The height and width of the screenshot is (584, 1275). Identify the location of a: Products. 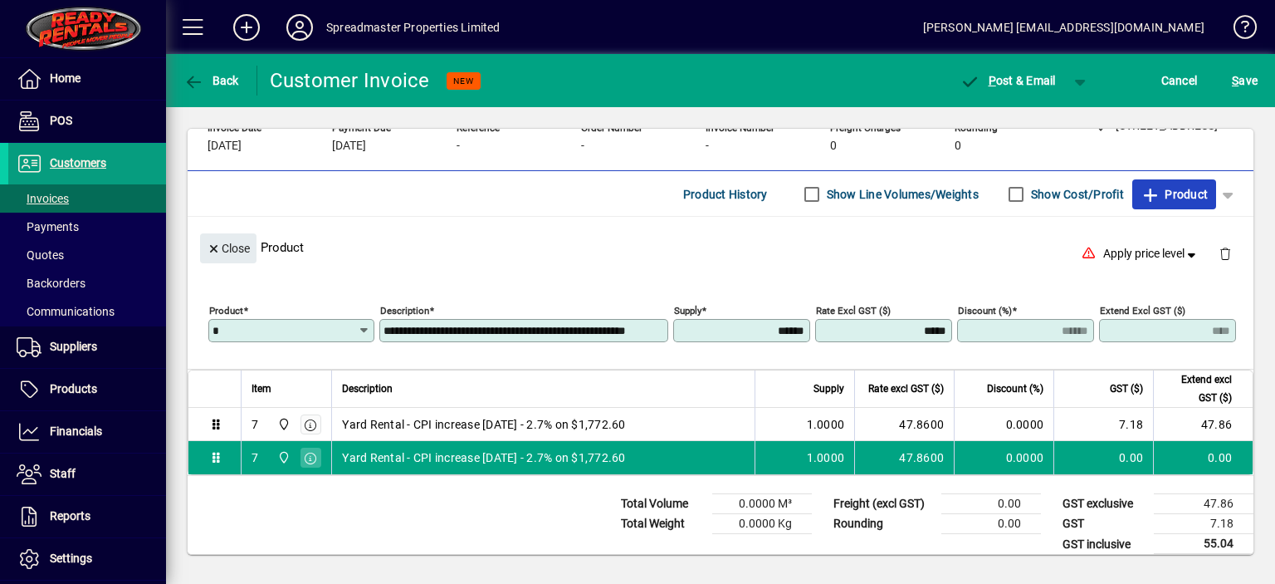
(87, 389).